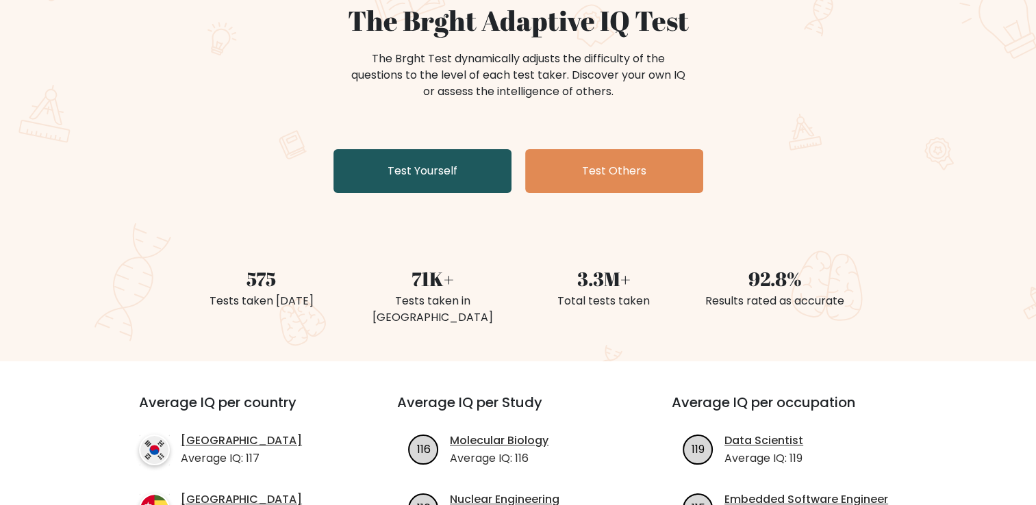 This screenshot has width=1036, height=505. I want to click on p: Average IQ: 117, so click(241, 459).